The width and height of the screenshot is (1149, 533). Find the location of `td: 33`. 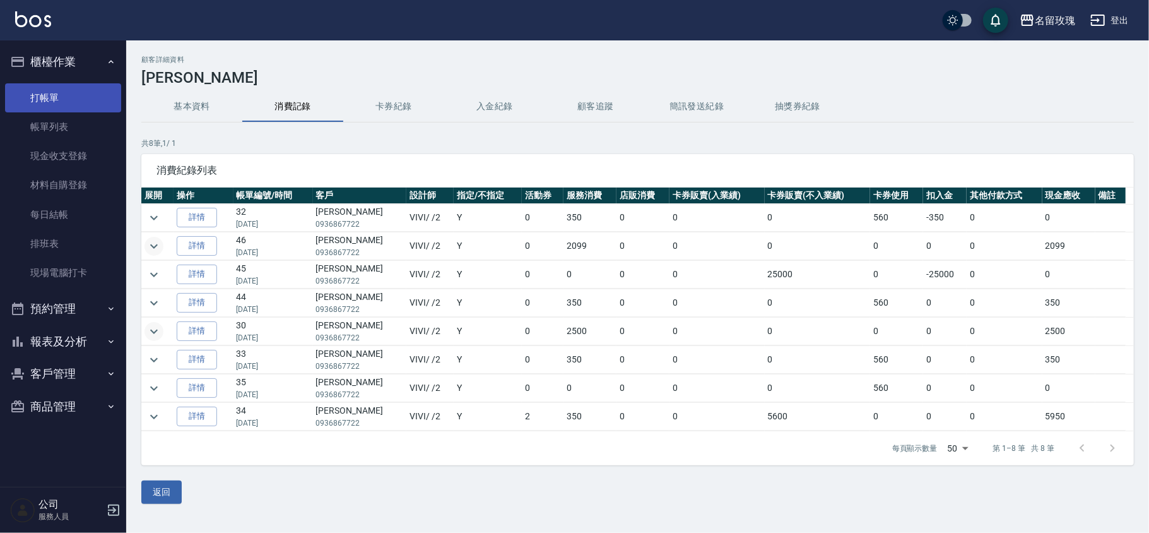

td: 33 is located at coordinates (273, 360).